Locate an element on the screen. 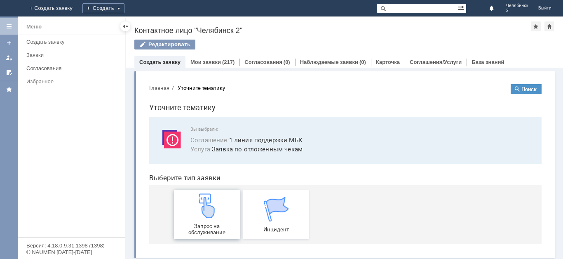  span: Запрос на обслуживание is located at coordinates (64, 152).